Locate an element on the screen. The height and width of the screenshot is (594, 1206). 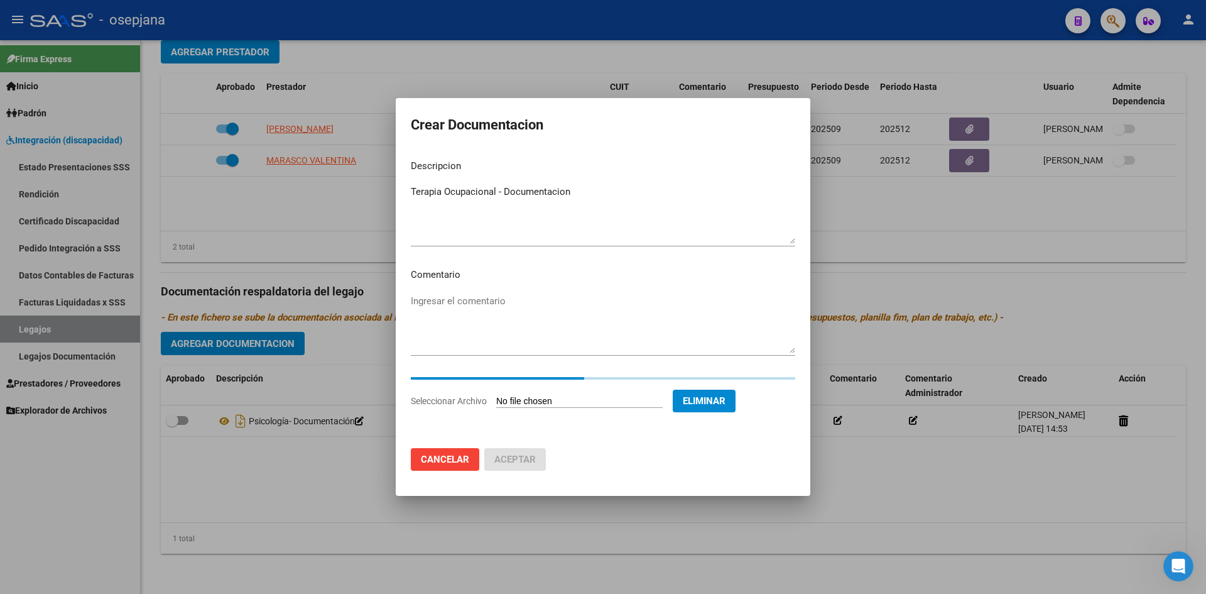
span: Cancelar is located at coordinates (445, 459).